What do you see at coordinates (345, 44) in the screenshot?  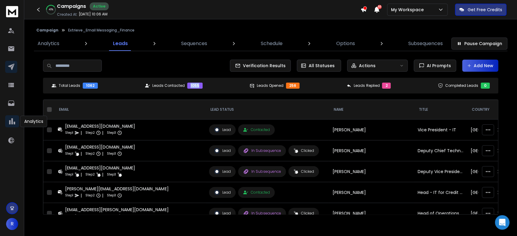 I see `a: Options` at bounding box center [345, 44].